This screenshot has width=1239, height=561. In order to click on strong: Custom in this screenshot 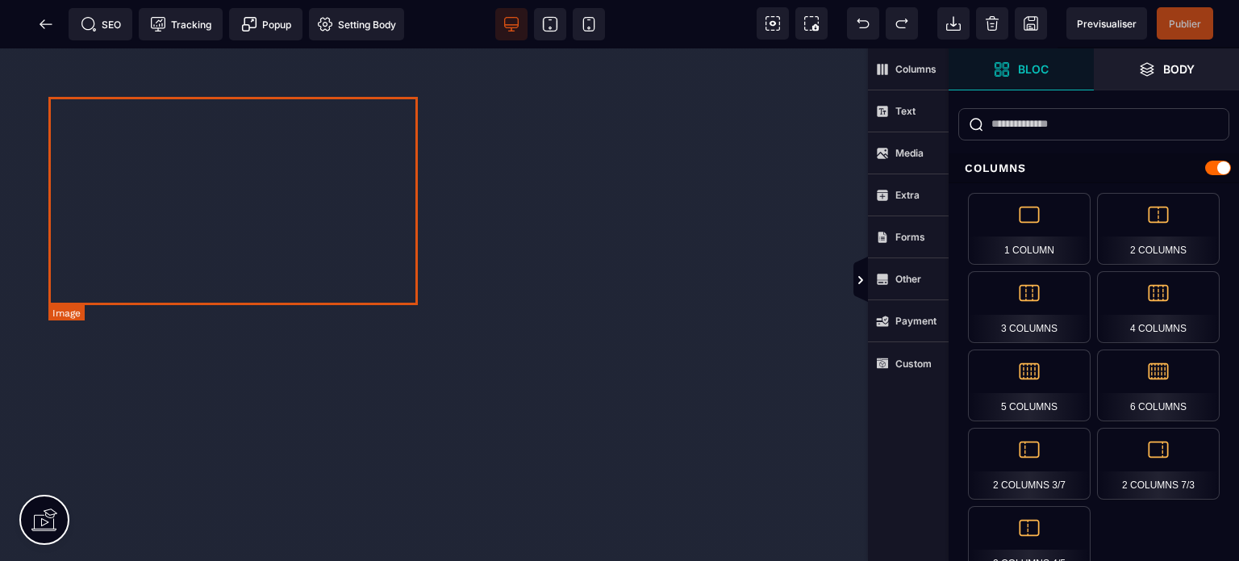, I will do `click(913, 363)`.